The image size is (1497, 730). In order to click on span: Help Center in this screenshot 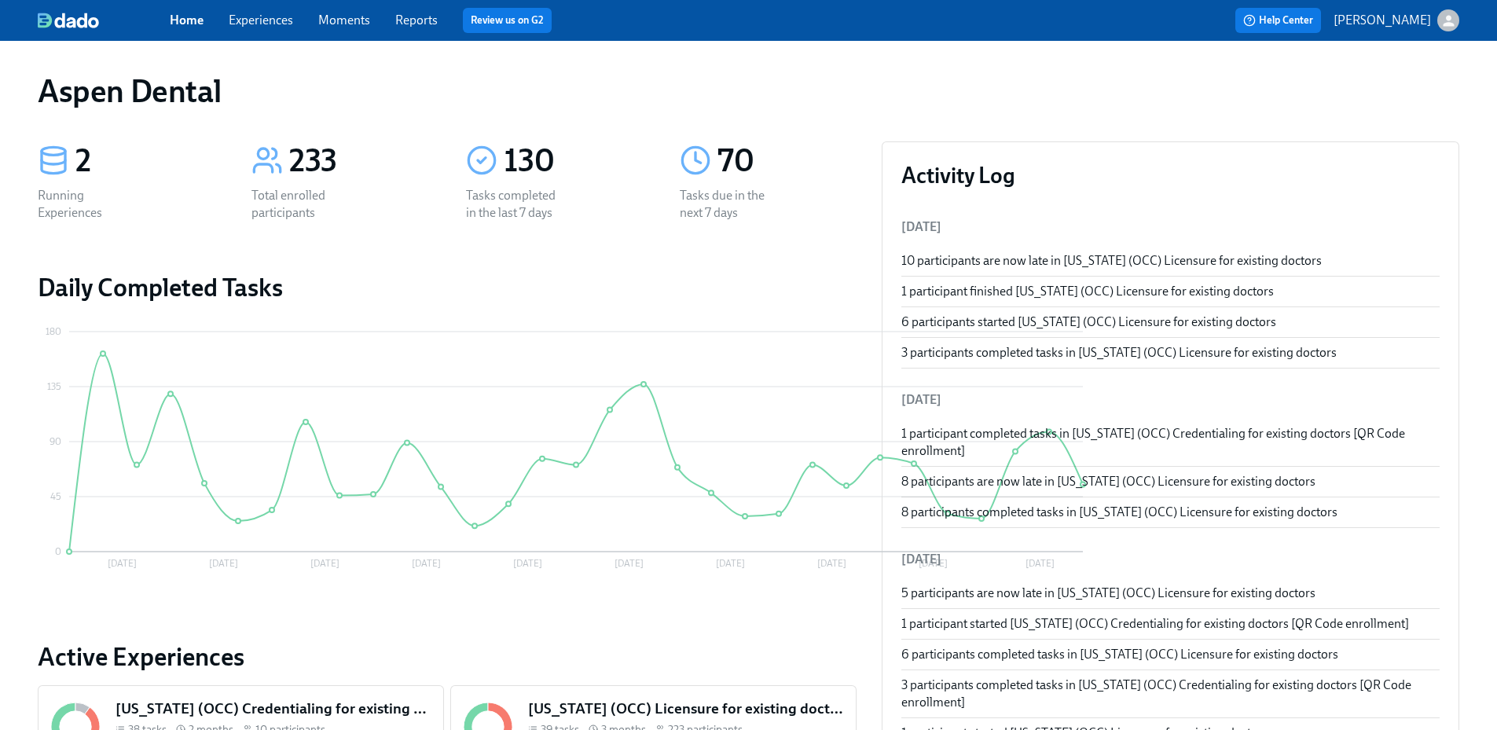, I will do `click(1278, 20)`.